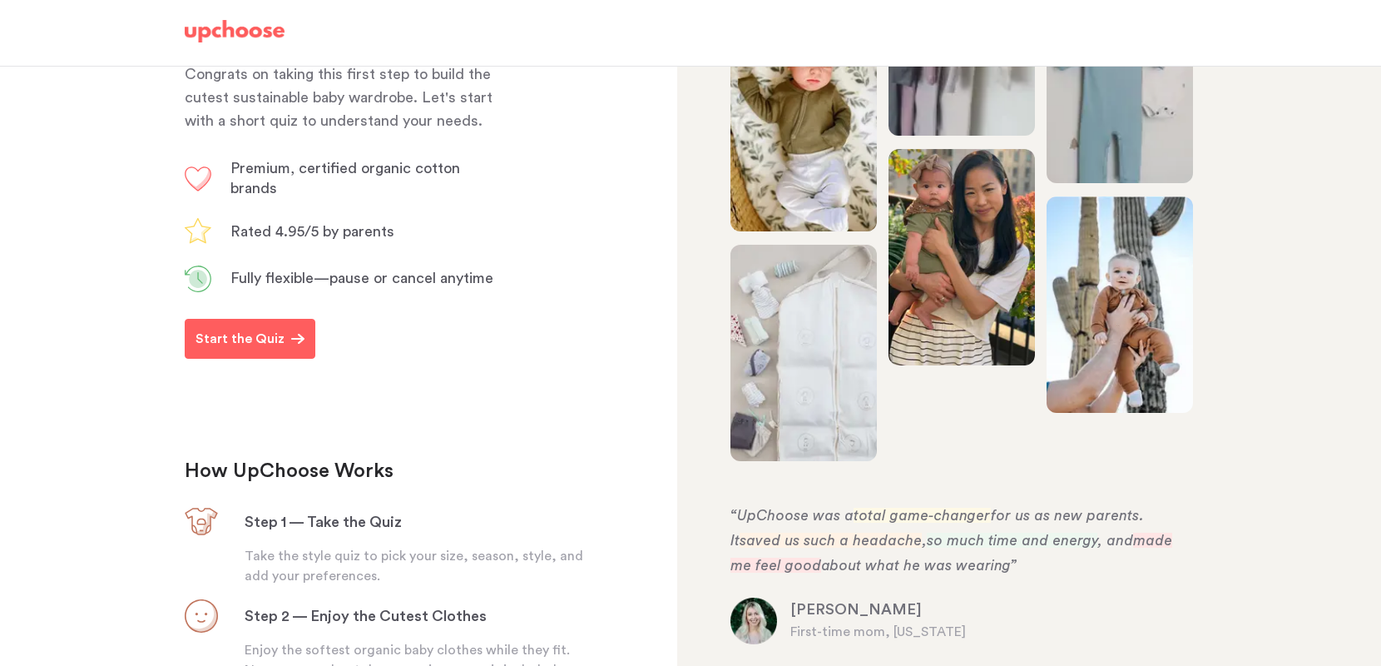 This screenshot has height=666, width=1381. I want to click on img: Heart, so click(198, 179).